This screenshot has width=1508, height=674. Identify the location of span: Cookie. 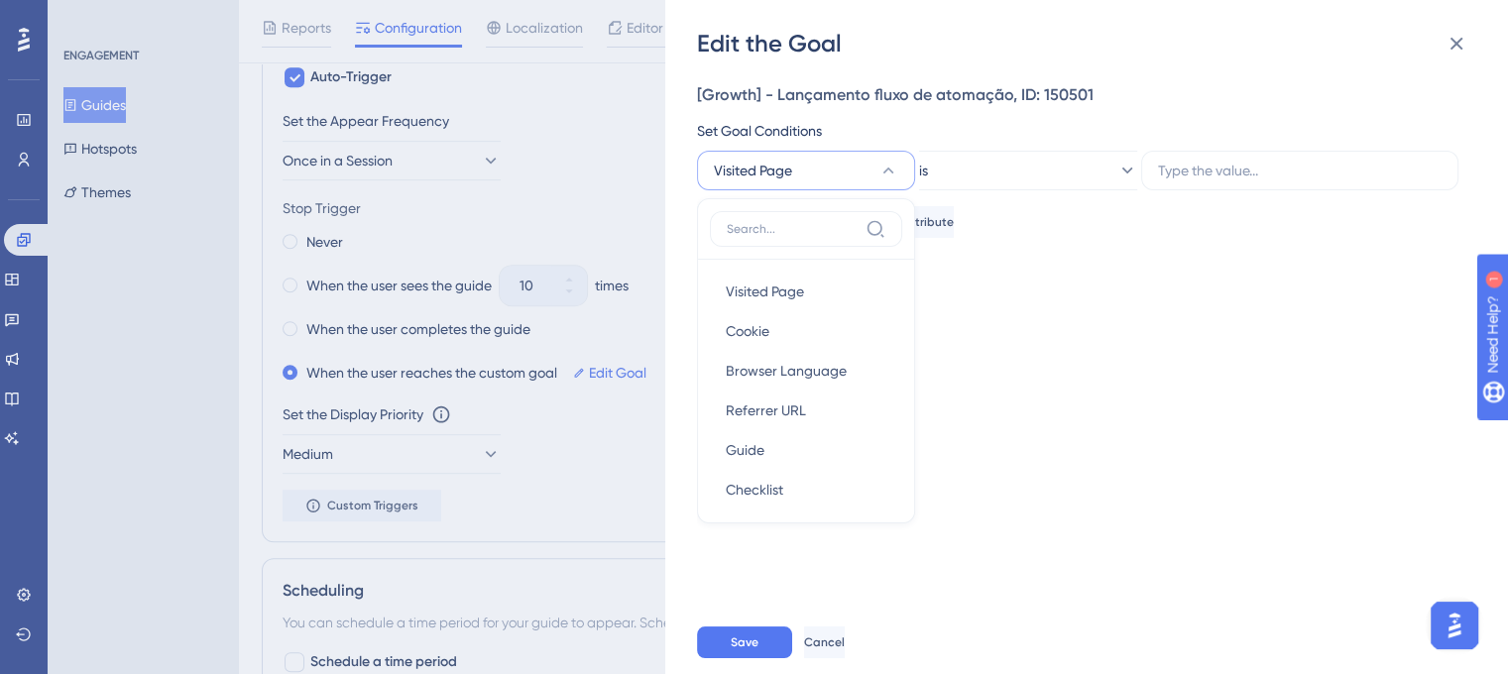
(748, 331).